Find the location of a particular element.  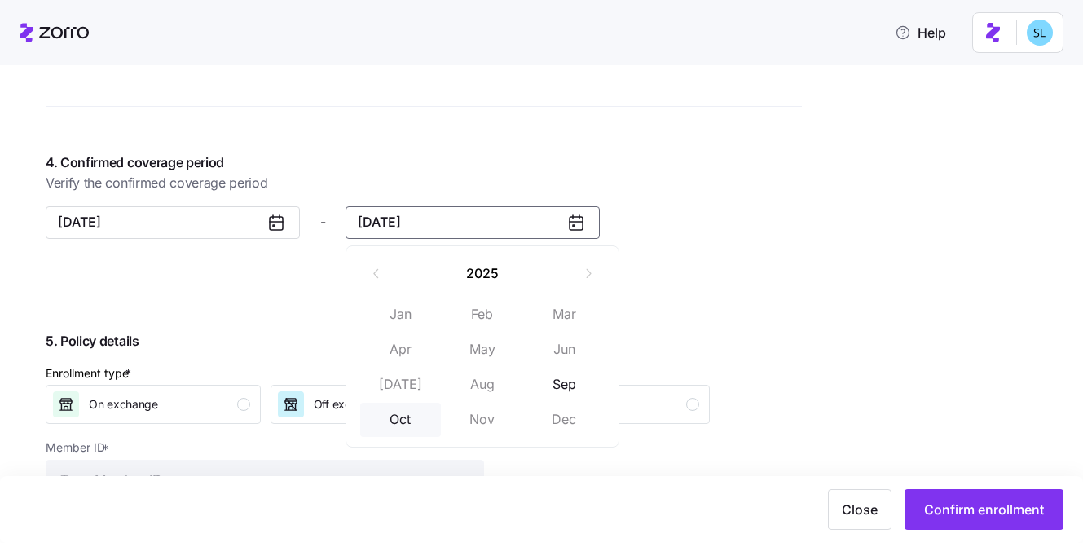

input: Type Member ID is located at coordinates (265, 479).